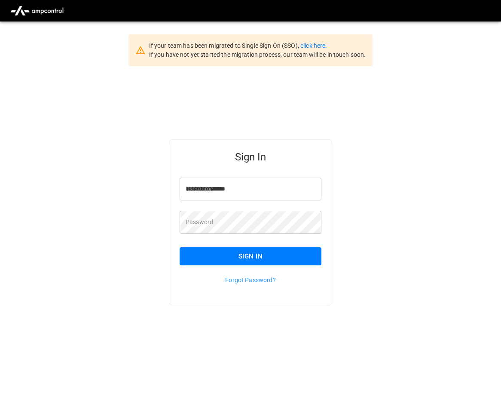 This screenshot has height=406, width=501. I want to click on img: ampcontrol.io logo, so click(37, 11).